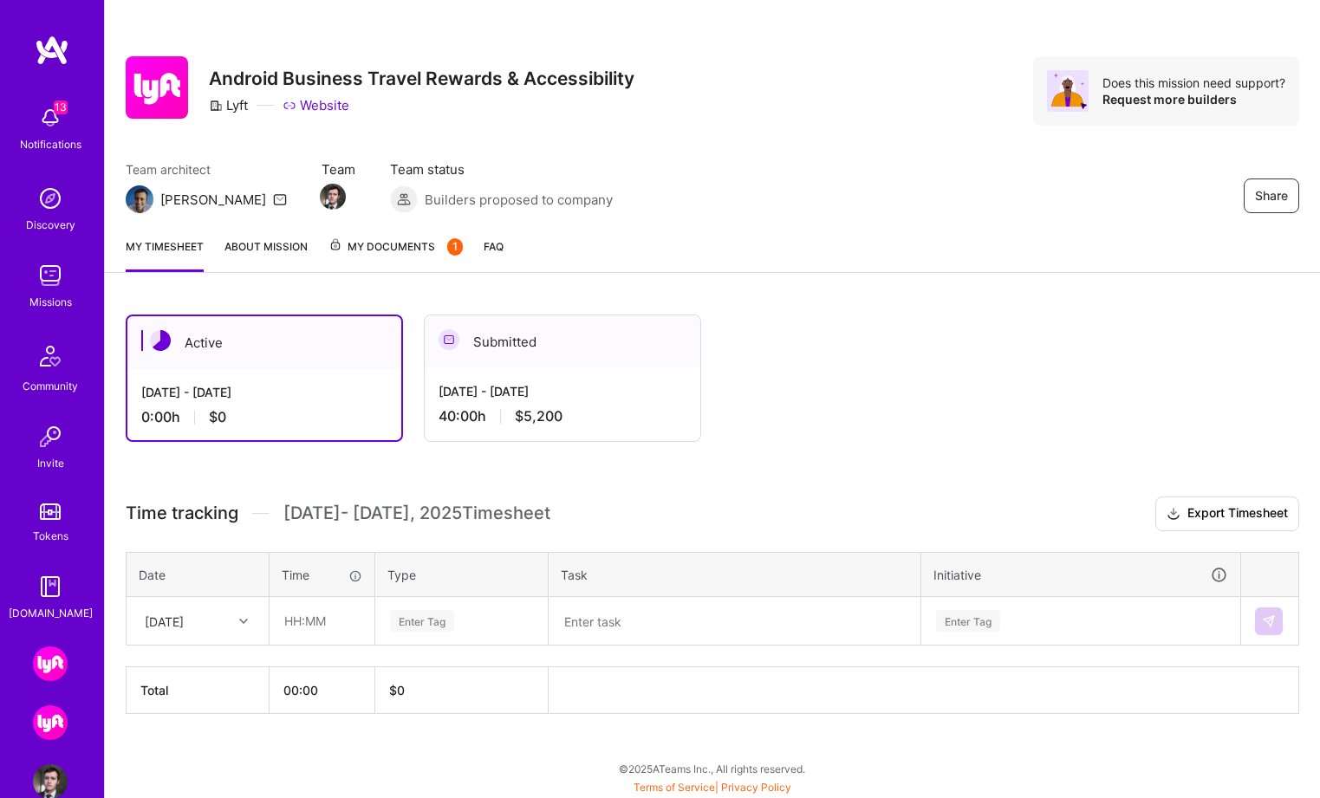 The image size is (1320, 798). Describe the element at coordinates (756, 787) in the screenshot. I see `a: Privacy Policy` at that location.